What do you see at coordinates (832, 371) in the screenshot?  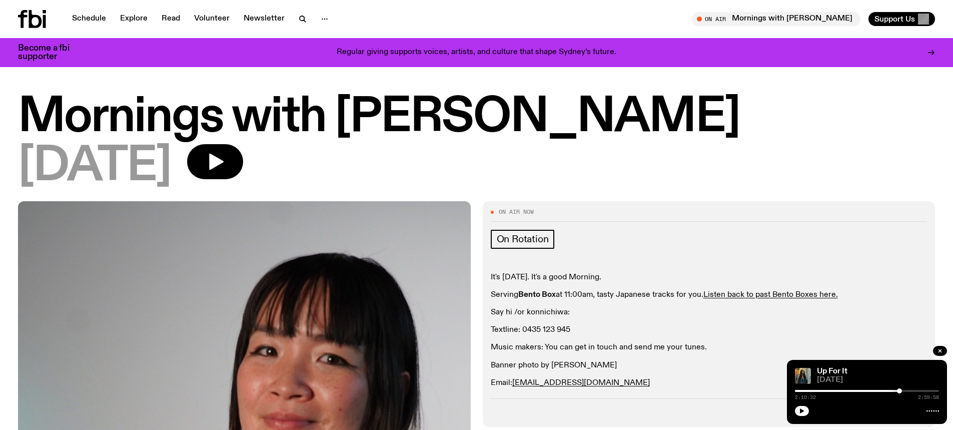 I see `a: Up For It` at bounding box center [832, 371].